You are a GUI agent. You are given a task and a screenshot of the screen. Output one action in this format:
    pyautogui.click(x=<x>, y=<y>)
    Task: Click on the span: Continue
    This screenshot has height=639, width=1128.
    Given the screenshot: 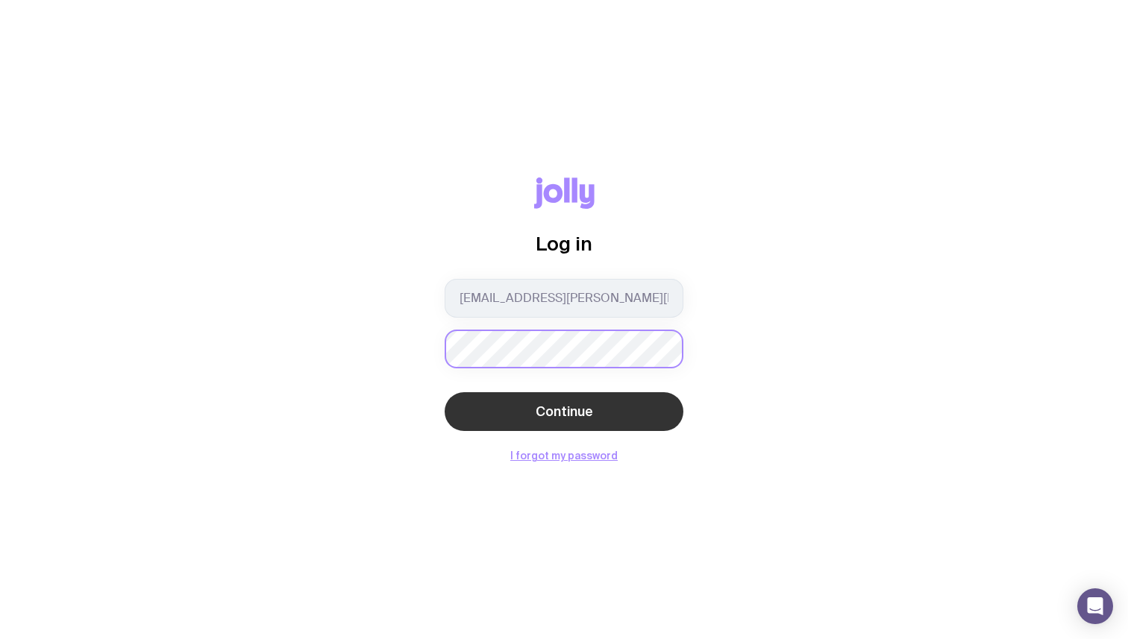 What is the action you would take?
    pyautogui.click(x=564, y=412)
    